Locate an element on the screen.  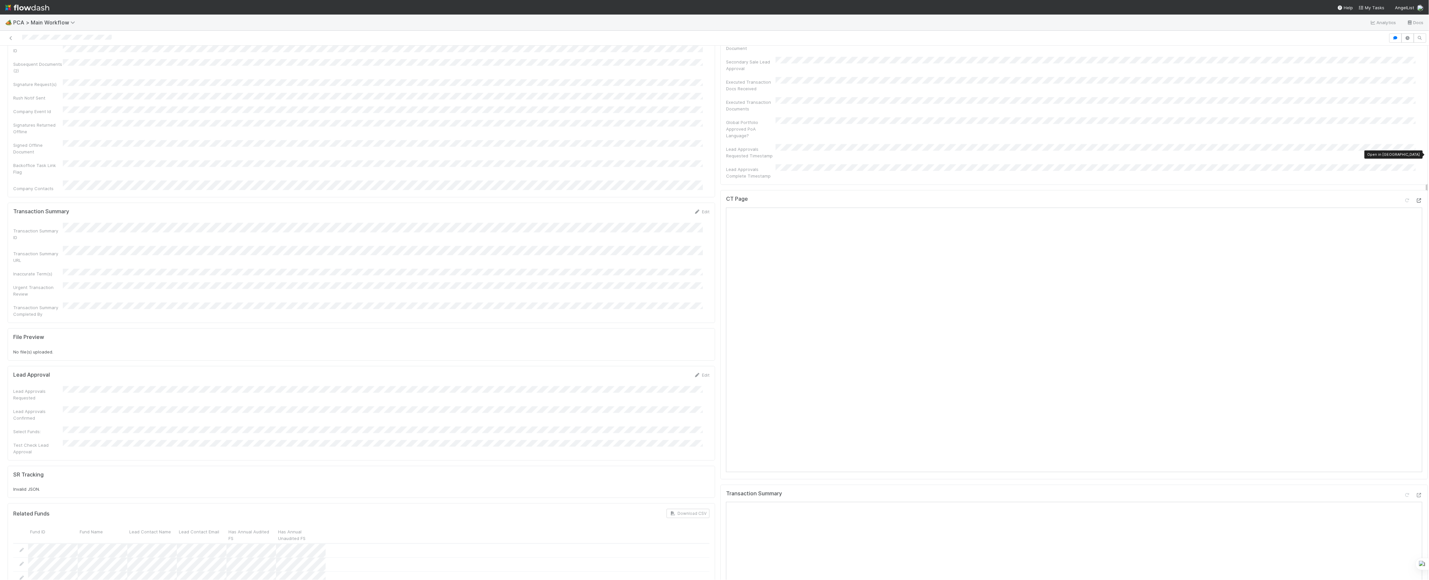
div: Transaction Summary Completed By is located at coordinates (38, 311).